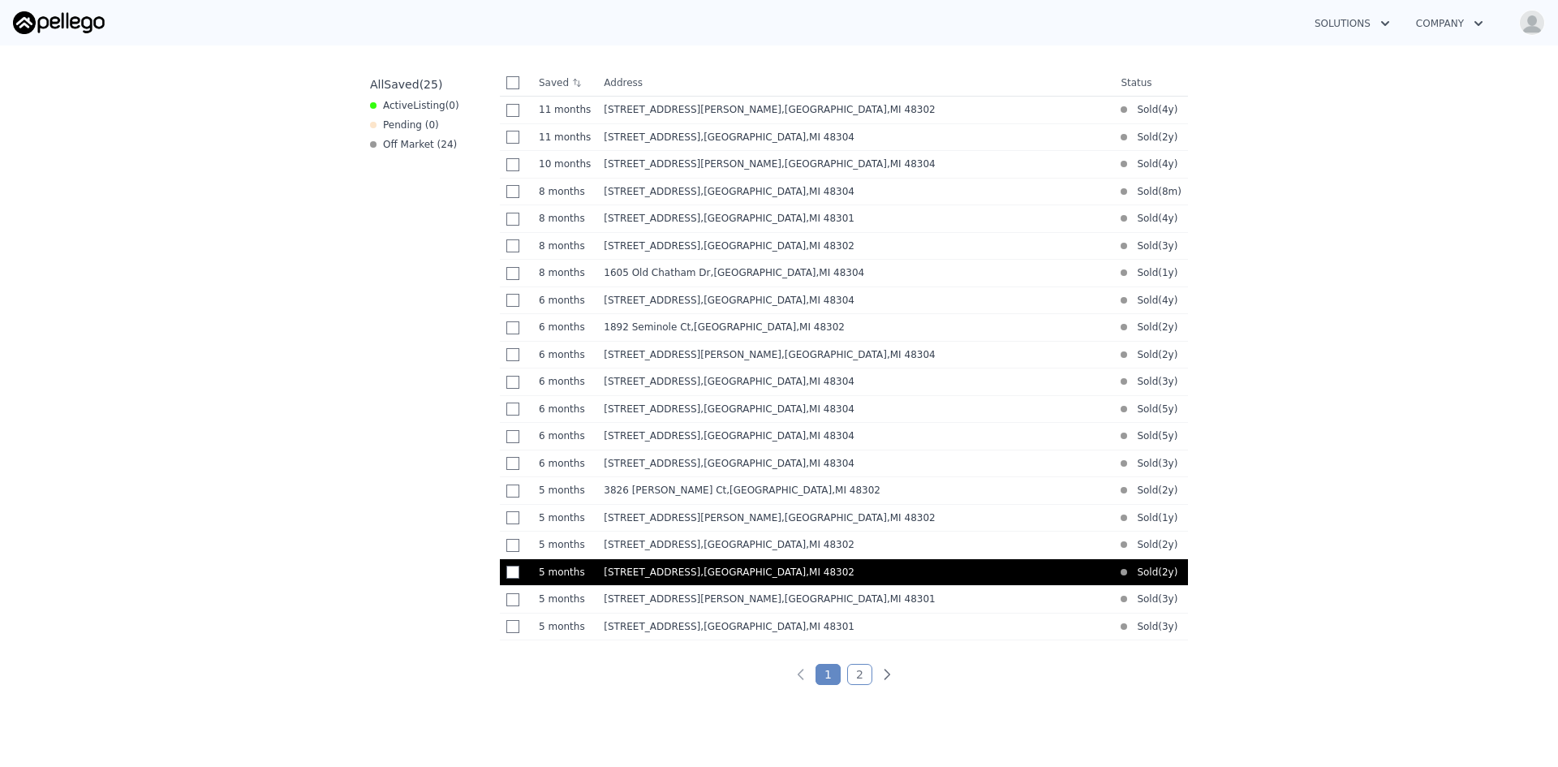 This screenshot has width=1558, height=767. Describe the element at coordinates (844, 674) in the screenshot. I see `ul: Pagination` at that location.